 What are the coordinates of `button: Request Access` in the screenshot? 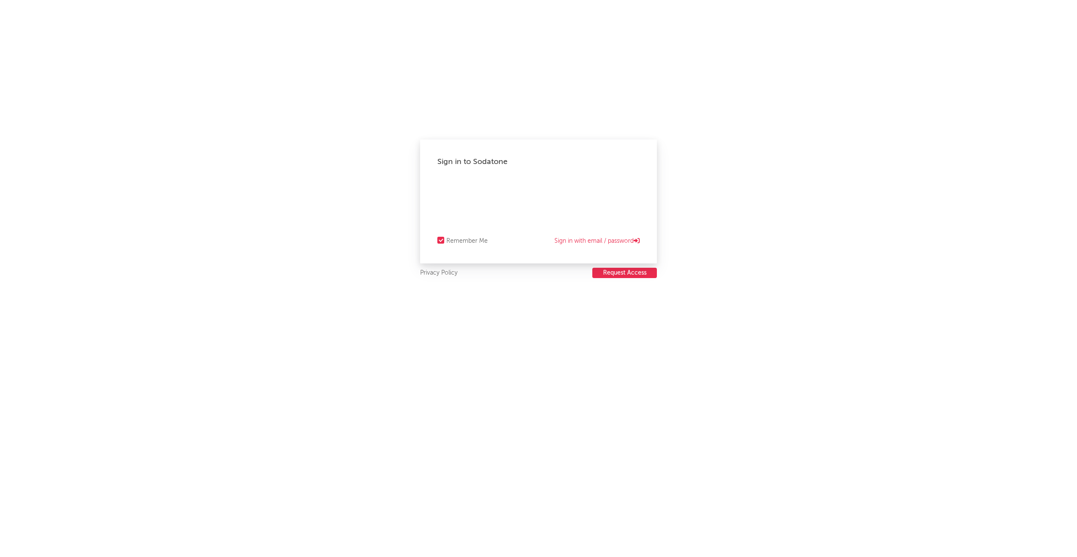 It's located at (625, 273).